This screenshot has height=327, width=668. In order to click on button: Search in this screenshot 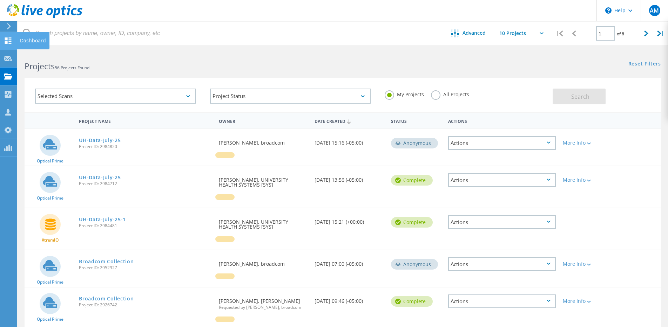, I will do `click(579, 96)`.